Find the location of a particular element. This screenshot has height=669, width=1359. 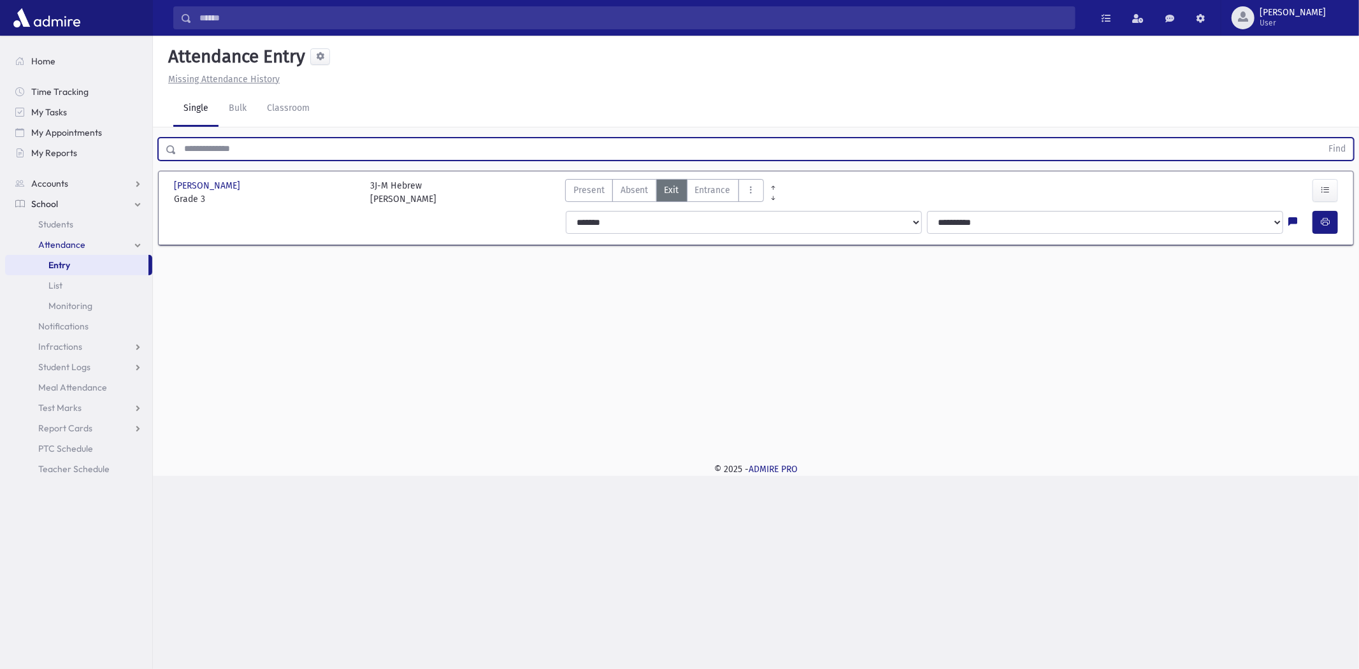

span: Time Tracking is located at coordinates (60, 92).